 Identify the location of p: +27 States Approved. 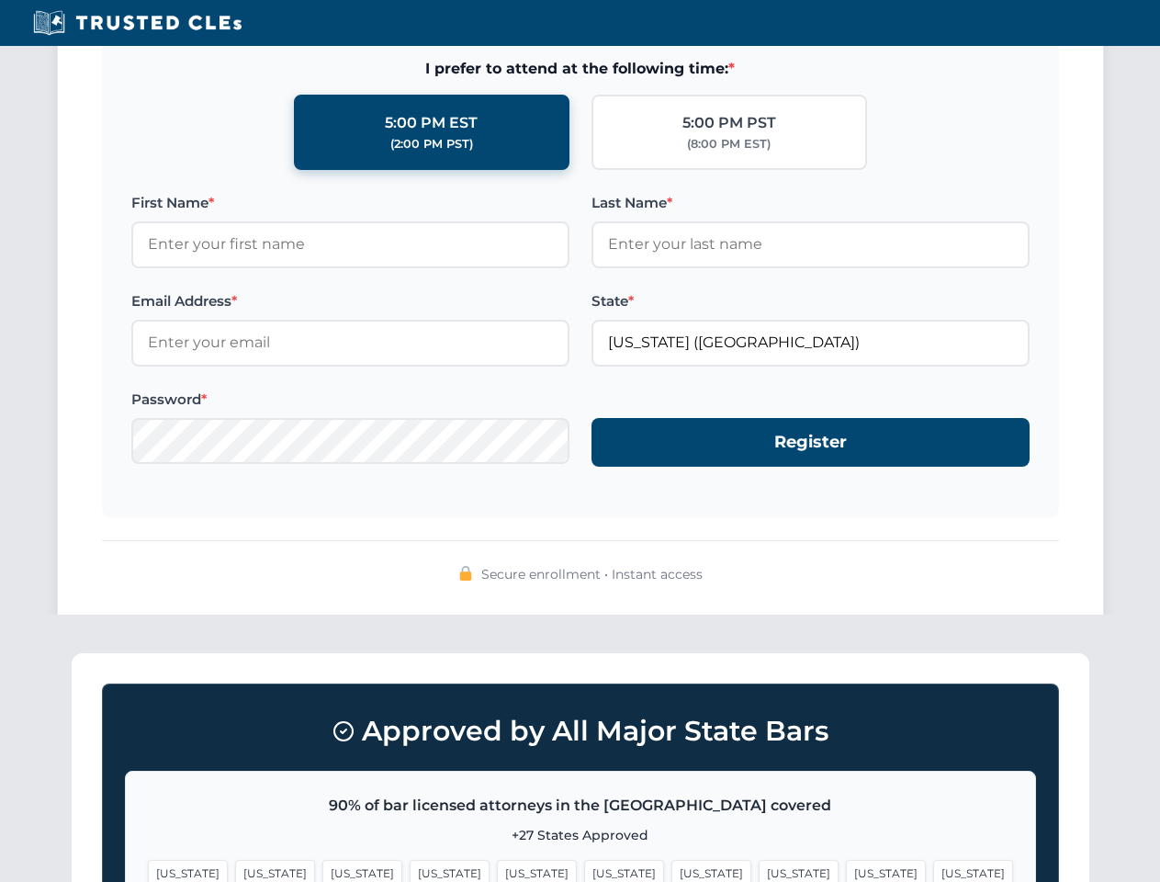
(580, 835).